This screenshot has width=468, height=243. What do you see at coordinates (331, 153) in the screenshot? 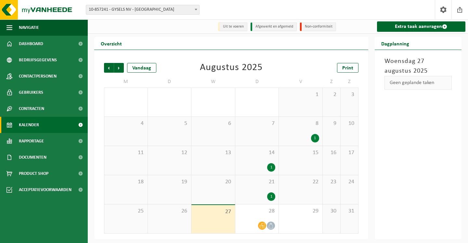
I see `span: 16` at bounding box center [331, 153].